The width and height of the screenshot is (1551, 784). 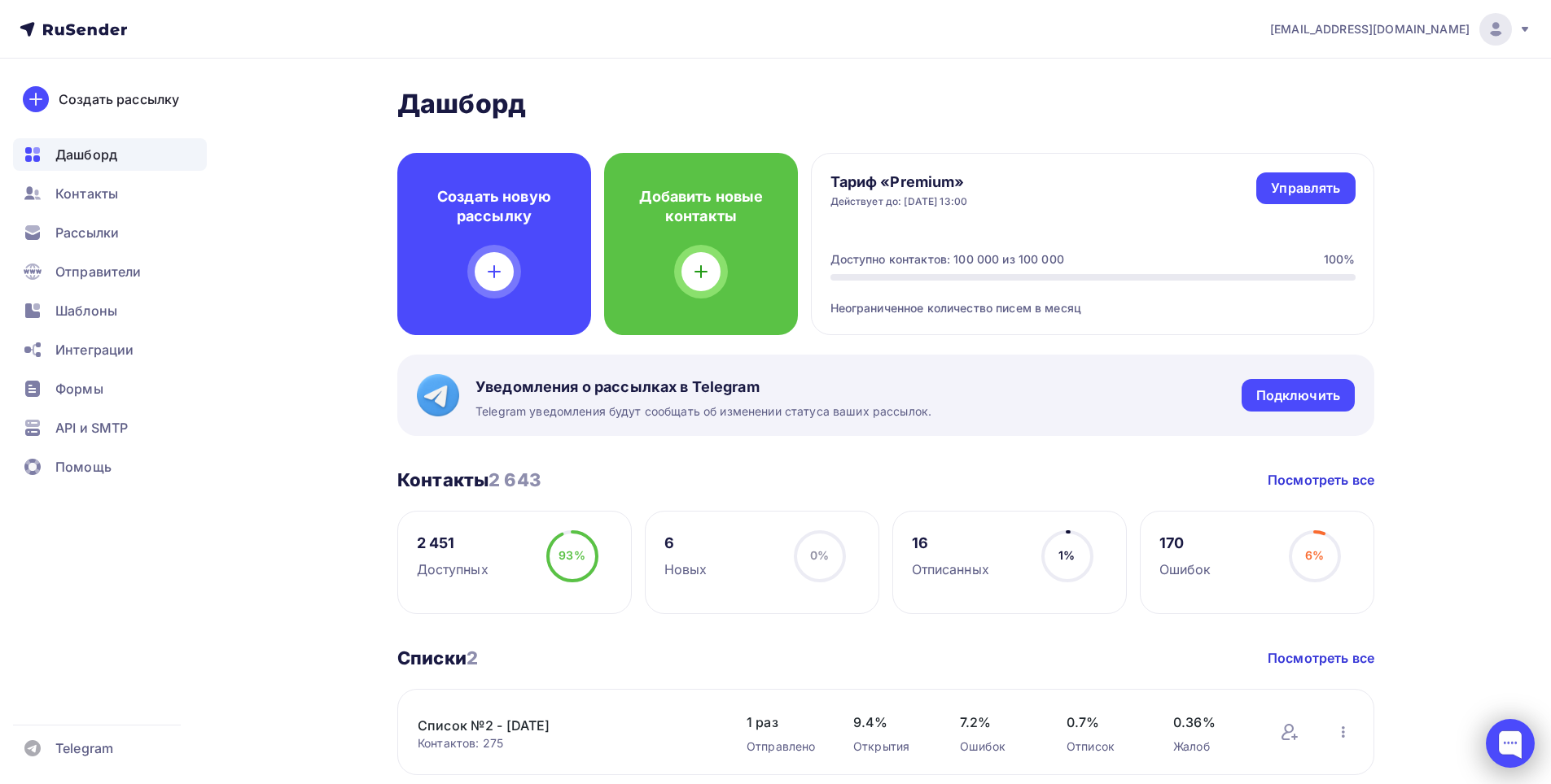 I want to click on a: Дашборд, so click(x=110, y=155).